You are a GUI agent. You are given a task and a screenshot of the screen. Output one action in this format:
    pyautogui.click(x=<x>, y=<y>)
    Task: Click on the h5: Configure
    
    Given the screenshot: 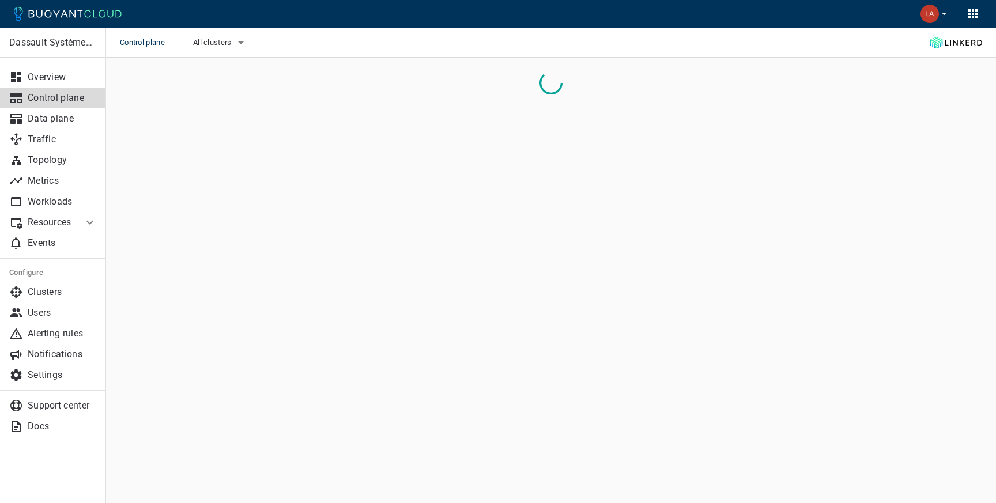 What is the action you would take?
    pyautogui.click(x=53, y=273)
    